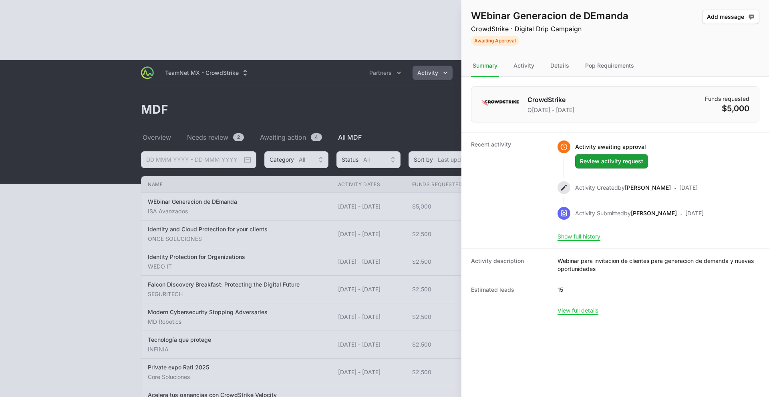 This screenshot has height=397, width=769. Describe the element at coordinates (731, 28) in the screenshot. I see `div: Activity actions` at that location.